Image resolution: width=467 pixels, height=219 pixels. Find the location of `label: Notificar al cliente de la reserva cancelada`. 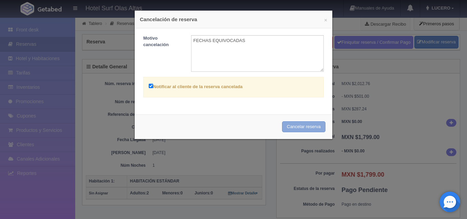

label: Notificar al cliente de la reserva cancelada is located at coordinates (196, 86).